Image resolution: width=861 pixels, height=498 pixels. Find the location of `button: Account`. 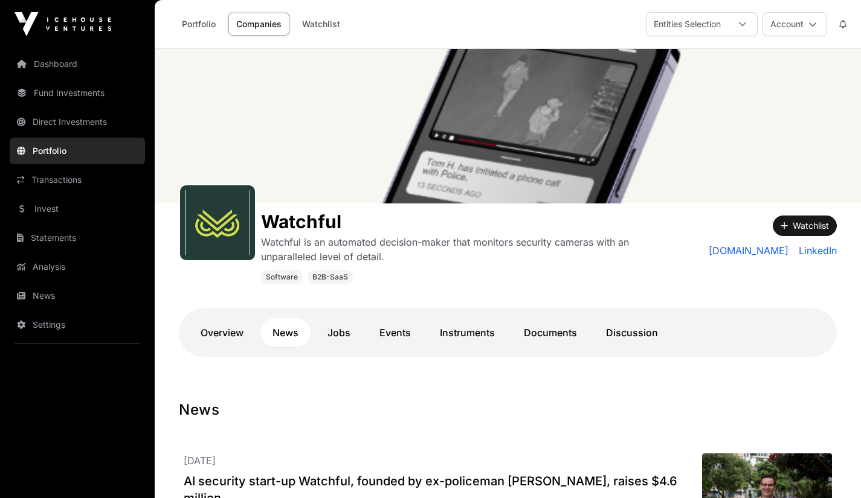

button: Account is located at coordinates (794, 24).